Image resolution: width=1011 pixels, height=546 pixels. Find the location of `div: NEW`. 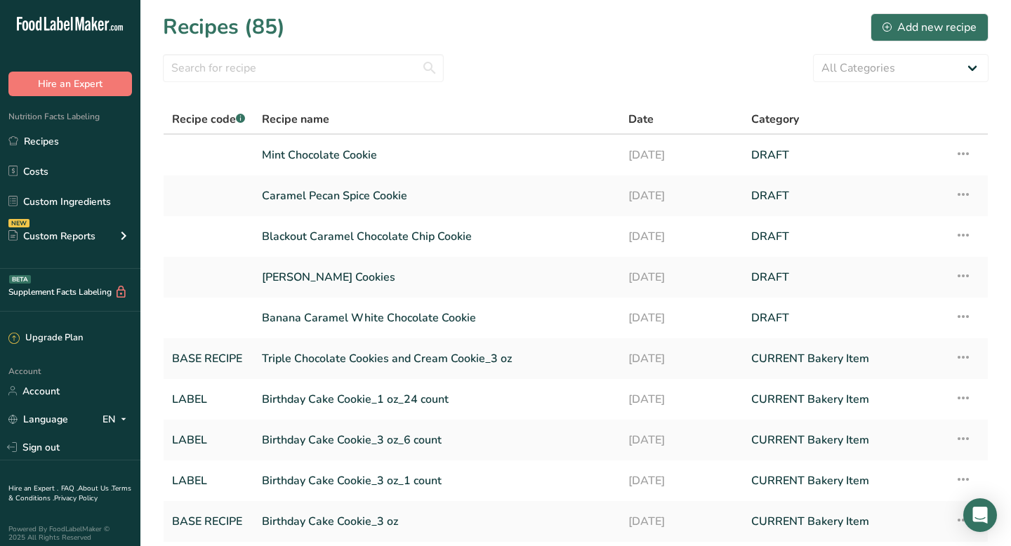

div: NEW is located at coordinates (19, 223).